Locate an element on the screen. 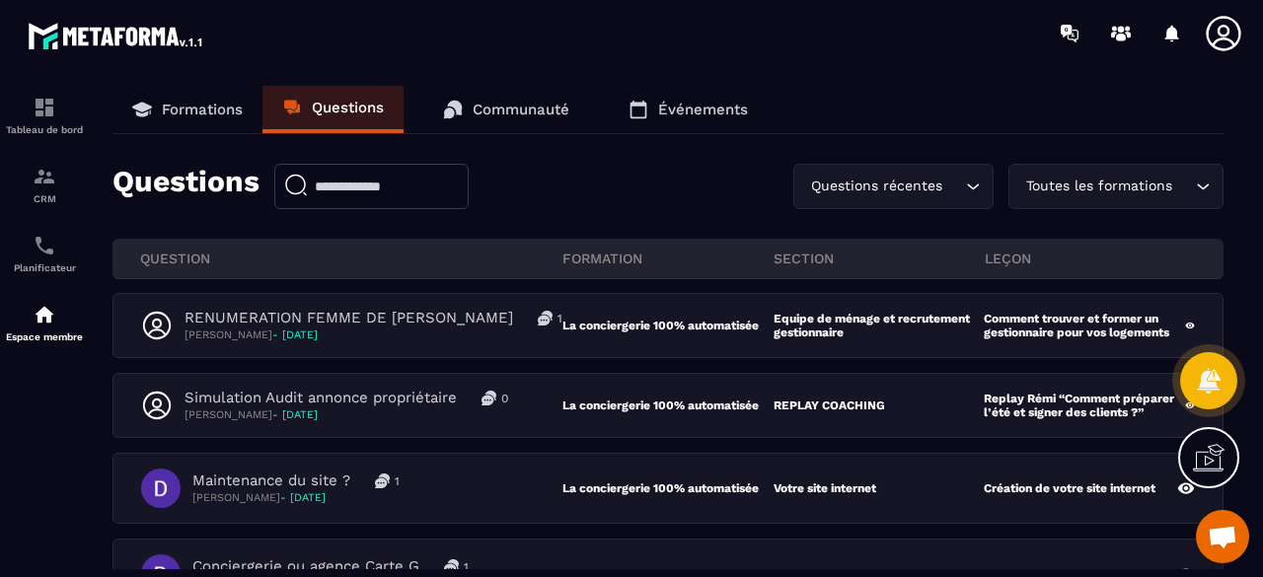 Image resolution: width=1263 pixels, height=577 pixels. p: Maintenance du site ? is located at coordinates (271, 481).